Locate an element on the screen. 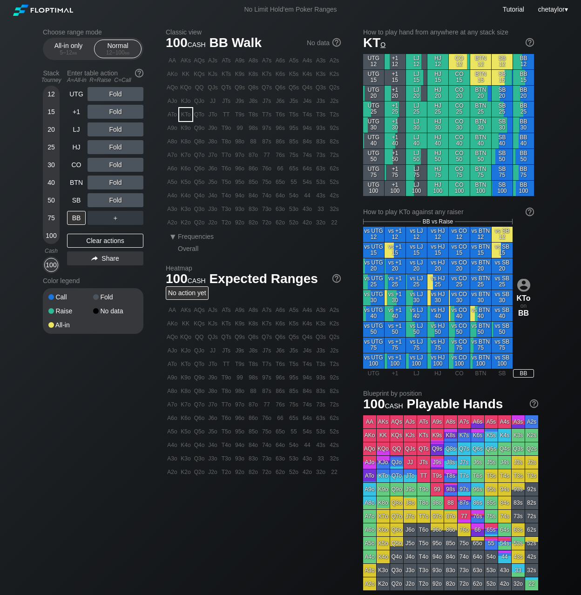 This screenshot has width=581, height=595. img: Floptimal logo is located at coordinates (43, 10).